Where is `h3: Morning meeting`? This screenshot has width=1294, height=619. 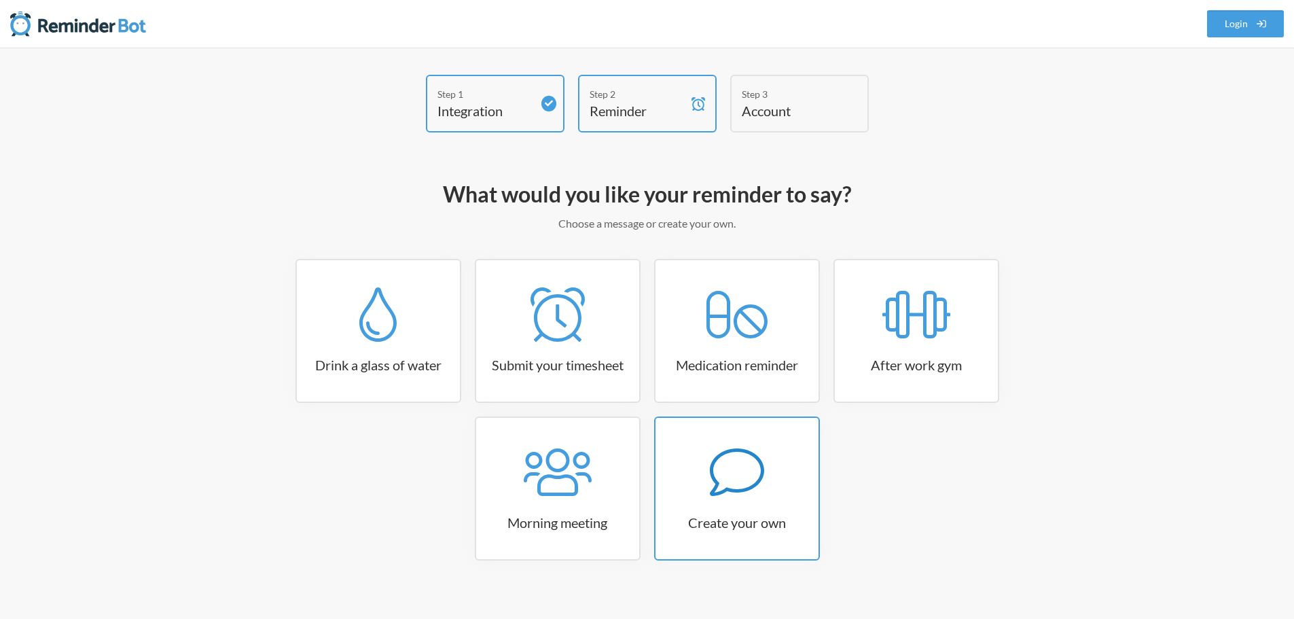
h3: Morning meeting is located at coordinates (558, 522).